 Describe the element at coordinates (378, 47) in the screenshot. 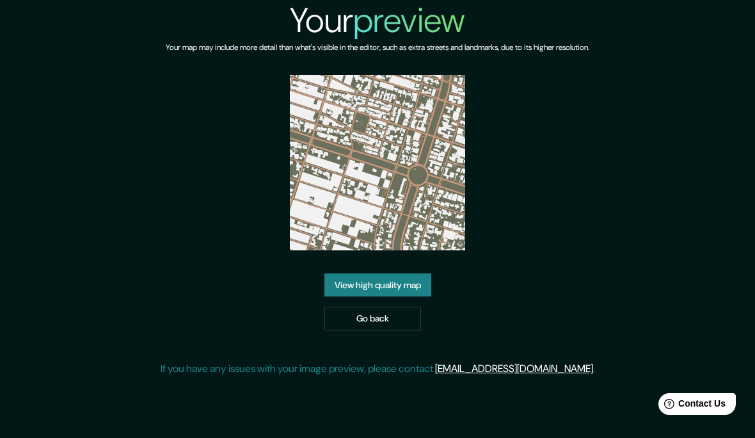

I see `h6: Your map may include more detail than what's visible in the editor, such as extra streets and lan...` at that location.